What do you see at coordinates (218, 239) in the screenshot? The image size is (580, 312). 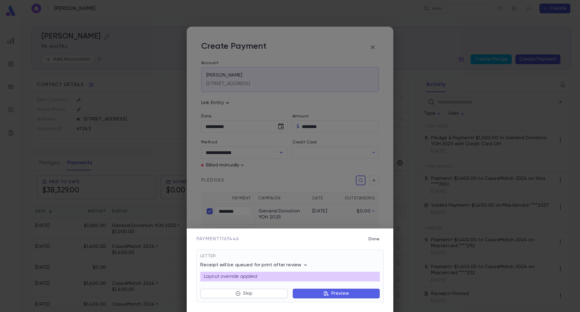 I see `span: Payment 1167446` at bounding box center [218, 239].